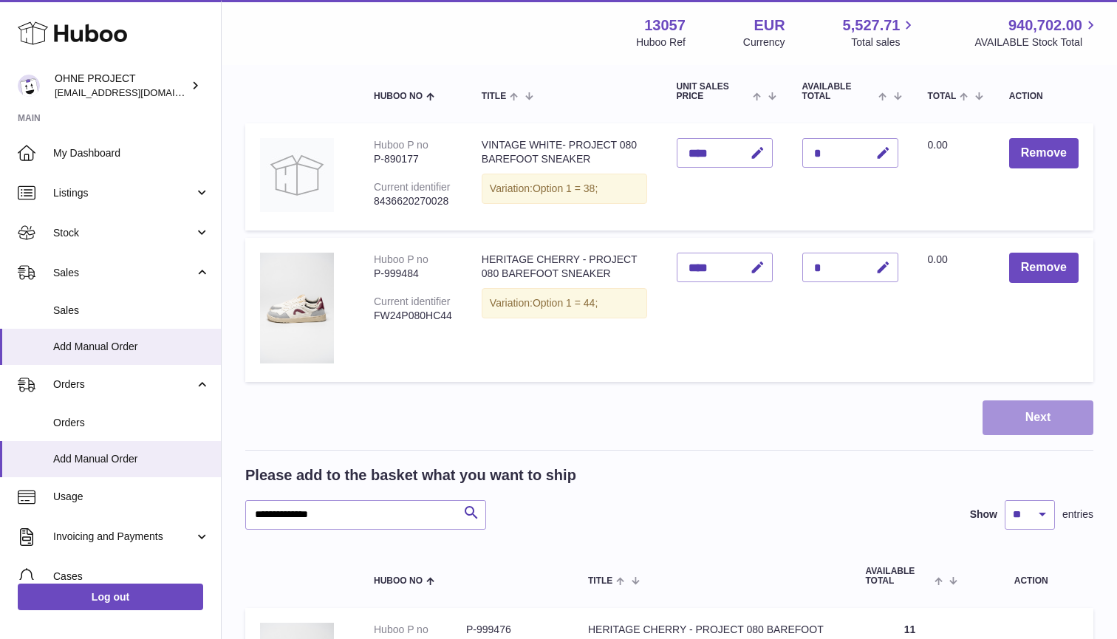 The height and width of the screenshot is (639, 1117). What do you see at coordinates (660, 42) in the screenshot?
I see `div: Huboo Ref` at bounding box center [660, 42].